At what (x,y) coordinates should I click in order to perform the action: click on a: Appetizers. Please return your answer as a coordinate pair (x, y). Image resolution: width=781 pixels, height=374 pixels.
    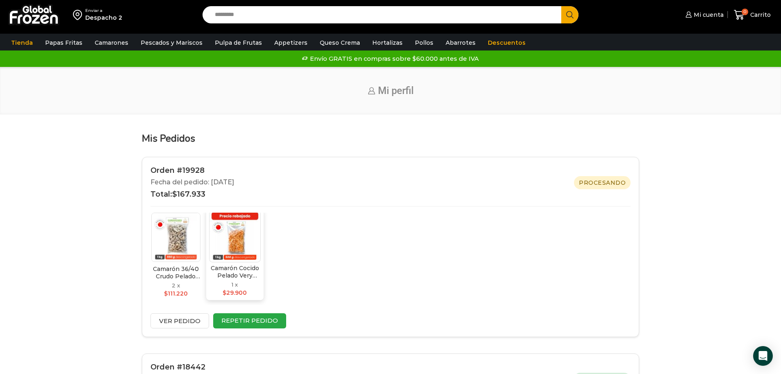
    Looking at the image, I should click on (291, 43).